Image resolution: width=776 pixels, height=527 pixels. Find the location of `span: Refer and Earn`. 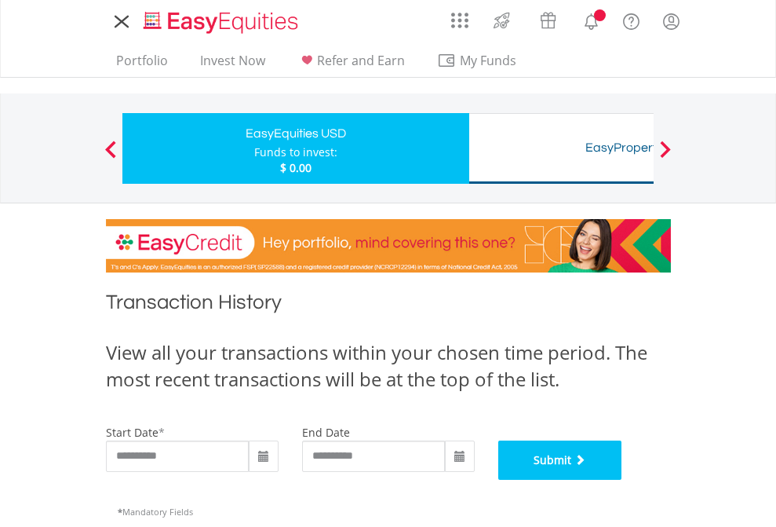

span: Refer and Earn is located at coordinates (361, 60).